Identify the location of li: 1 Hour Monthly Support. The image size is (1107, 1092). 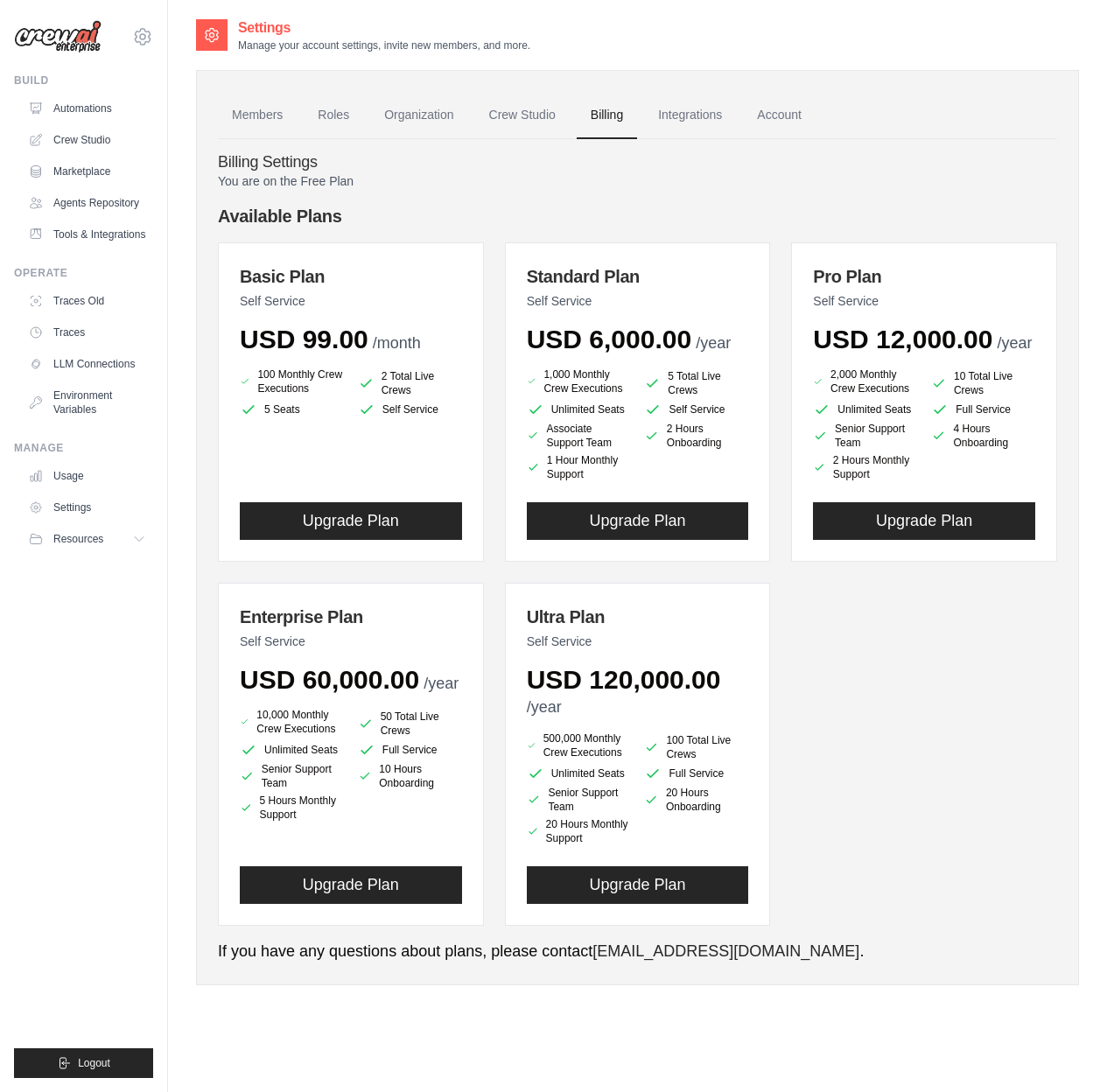
(578, 467).